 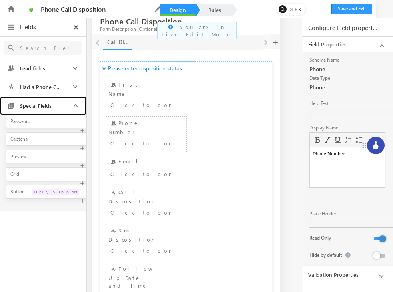 What do you see at coordinates (39, 106) in the screenshot?
I see `span: Special Fields` at bounding box center [39, 106].